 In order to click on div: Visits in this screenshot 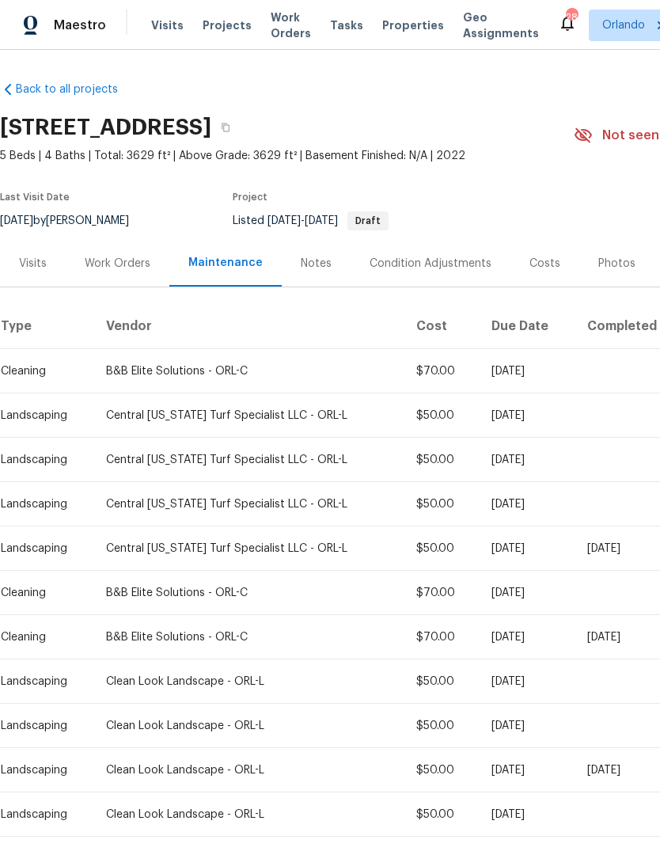, I will do `click(32, 264)`.